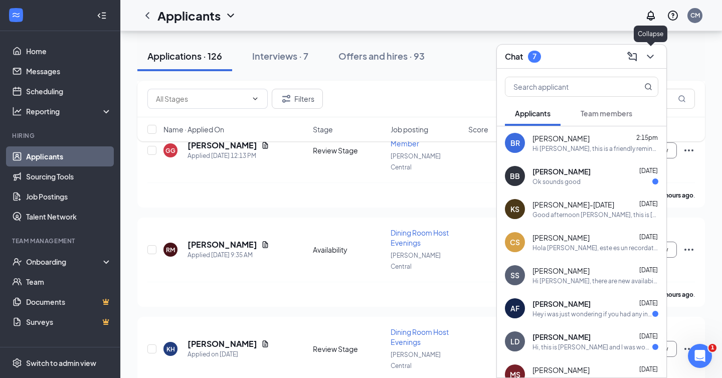 The height and width of the screenshot is (378, 722). I want to click on div: Hiring, so click(61, 135).